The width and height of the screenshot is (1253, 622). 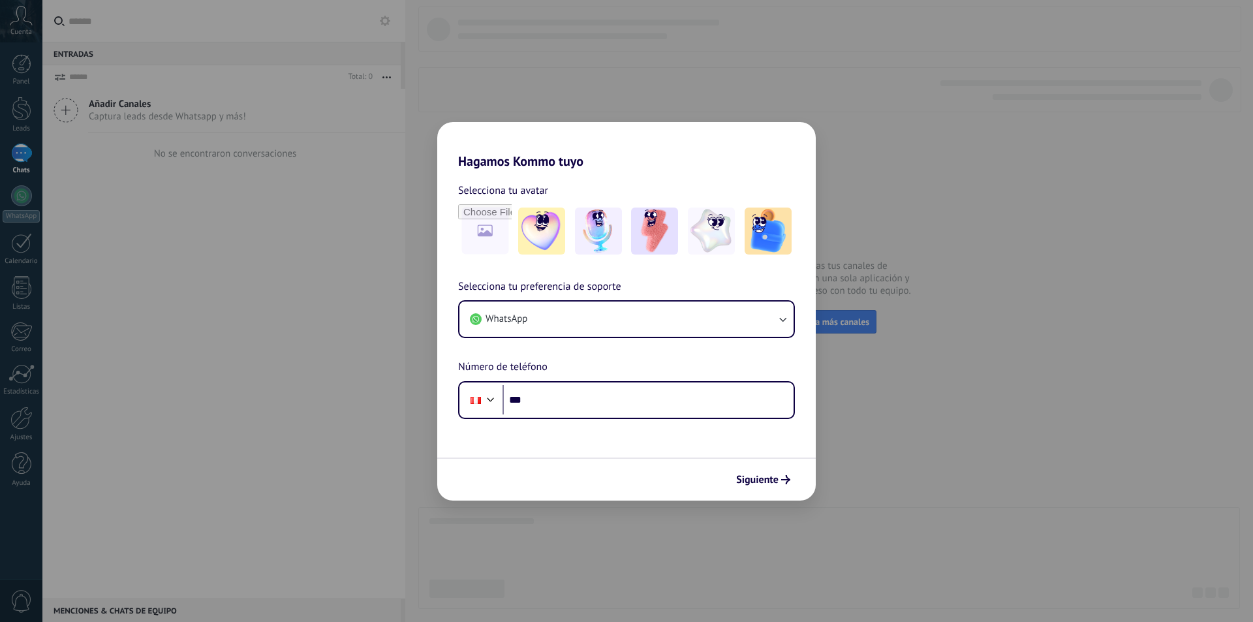 What do you see at coordinates (541, 231) in the screenshot?
I see `img: -1.jpeg` at bounding box center [541, 231].